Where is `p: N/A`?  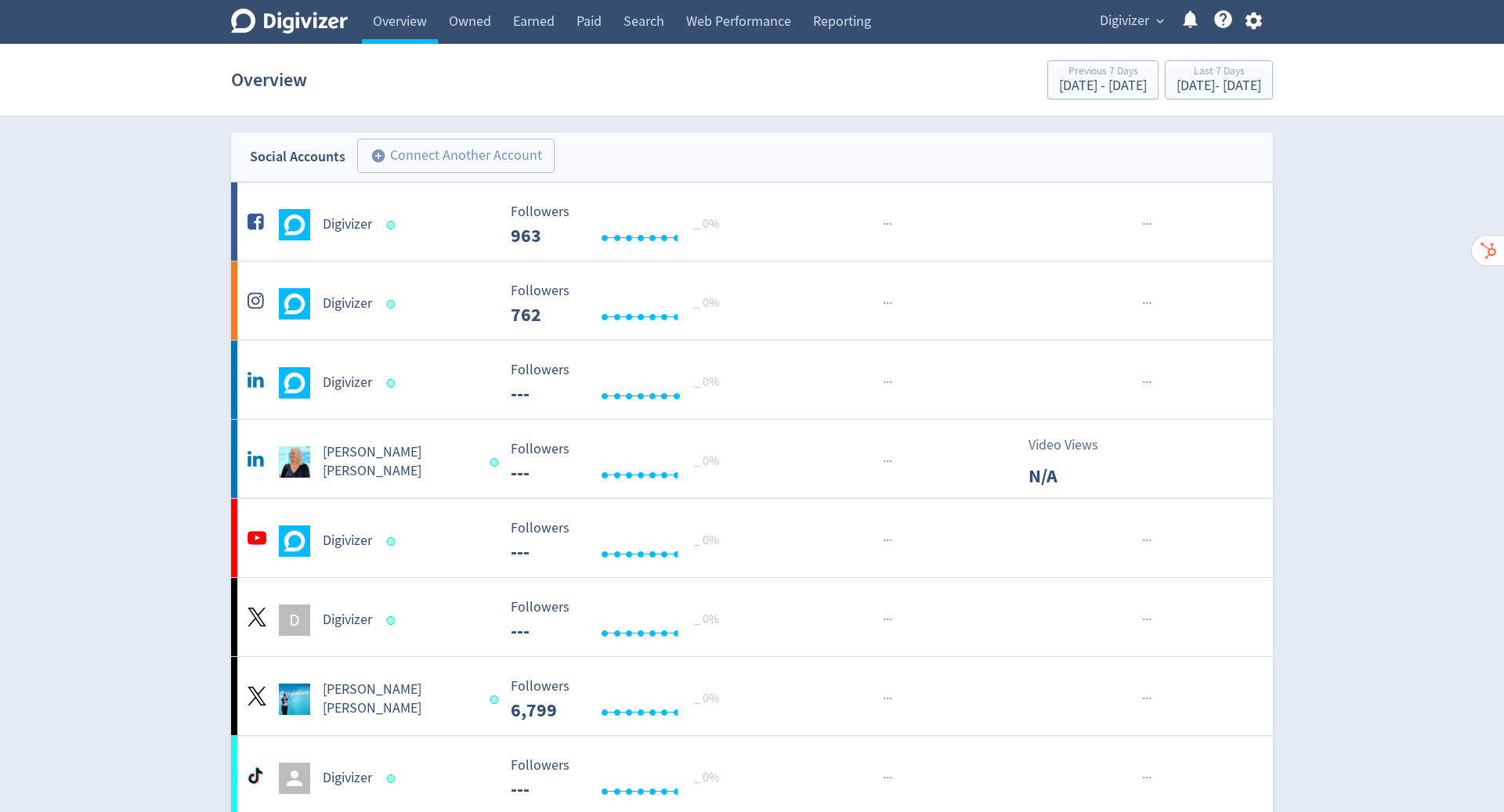
p: N/A is located at coordinates (1073, 476).